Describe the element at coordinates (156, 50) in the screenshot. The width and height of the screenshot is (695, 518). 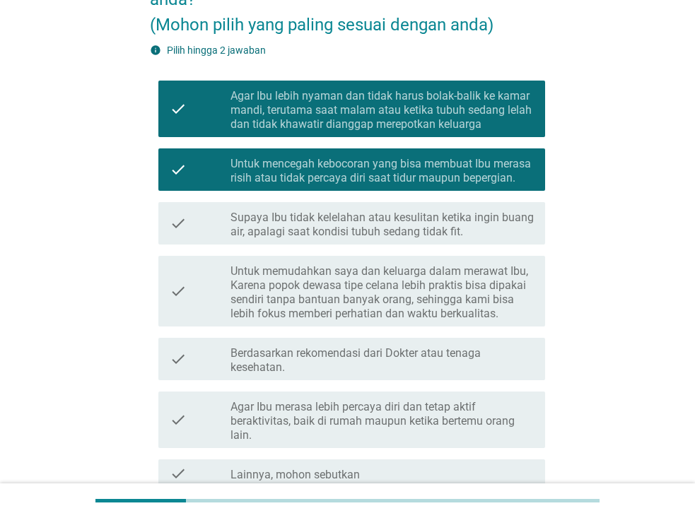
I see `i: info` at that location.